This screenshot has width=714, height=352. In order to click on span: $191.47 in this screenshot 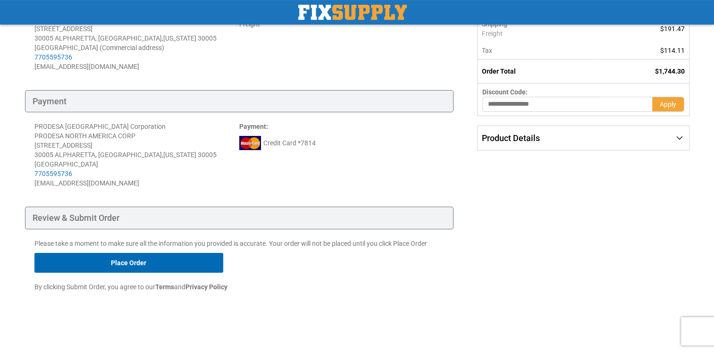, I will do `click(673, 29)`.